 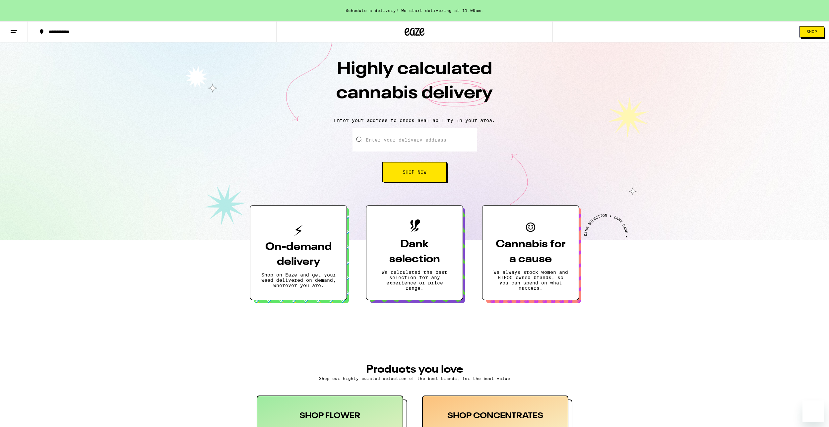 What do you see at coordinates (414, 85) in the screenshot?
I see `h1: Highly calculated cannabis delivery` at bounding box center [414, 85].